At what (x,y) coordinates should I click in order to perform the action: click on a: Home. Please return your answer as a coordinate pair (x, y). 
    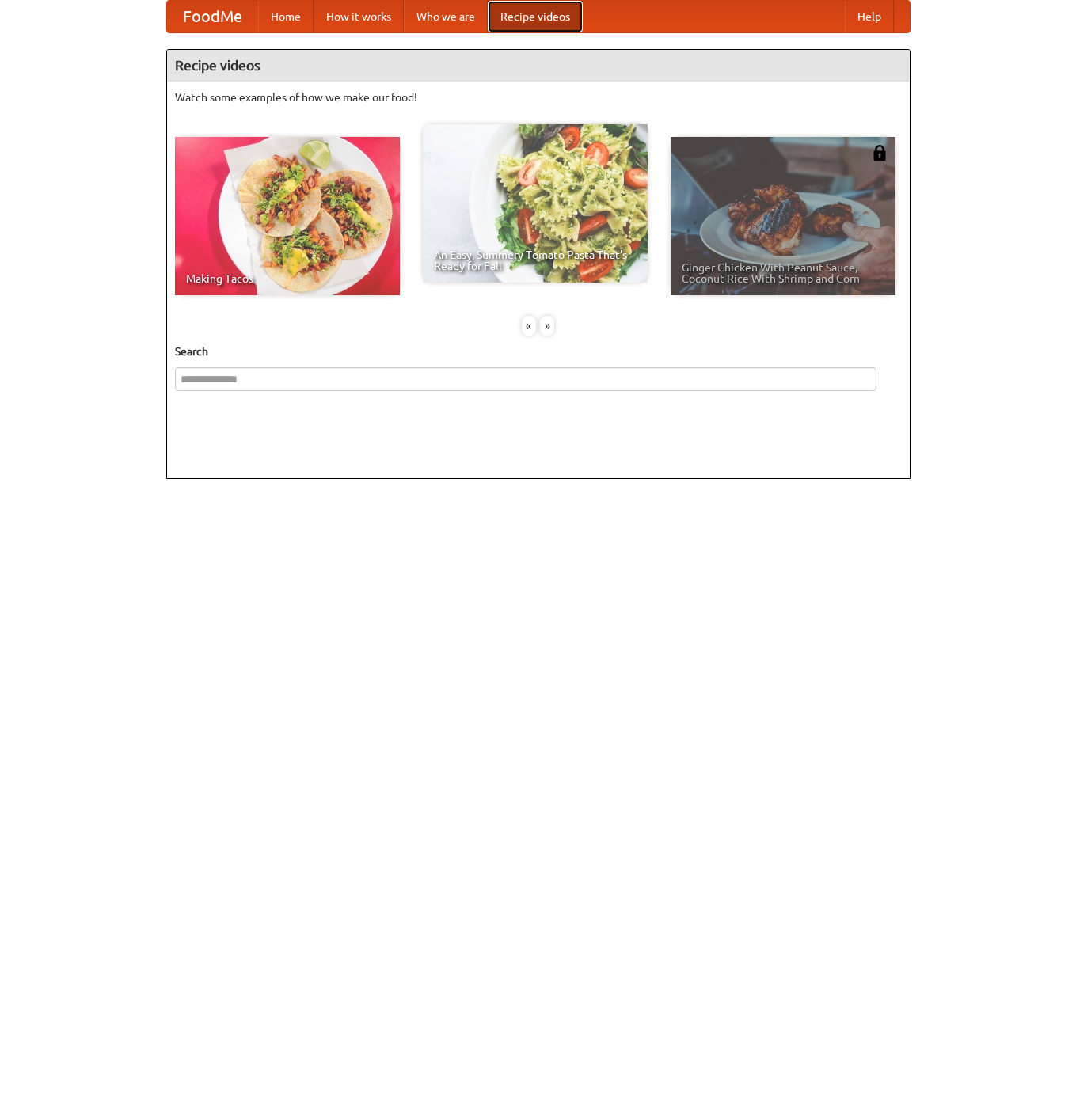
    Looking at the image, I should click on (286, 17).